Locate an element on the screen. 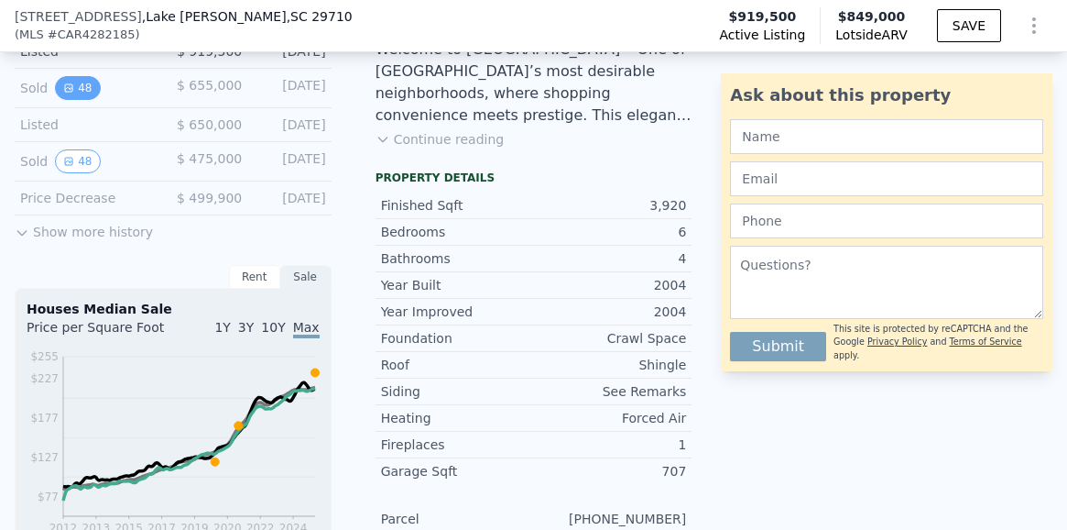  div: Siding is located at coordinates (457, 391).